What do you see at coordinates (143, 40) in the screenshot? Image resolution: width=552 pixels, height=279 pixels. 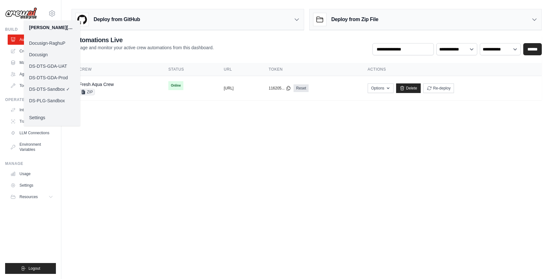 I see `h2: Automations Live` at bounding box center [143, 40].